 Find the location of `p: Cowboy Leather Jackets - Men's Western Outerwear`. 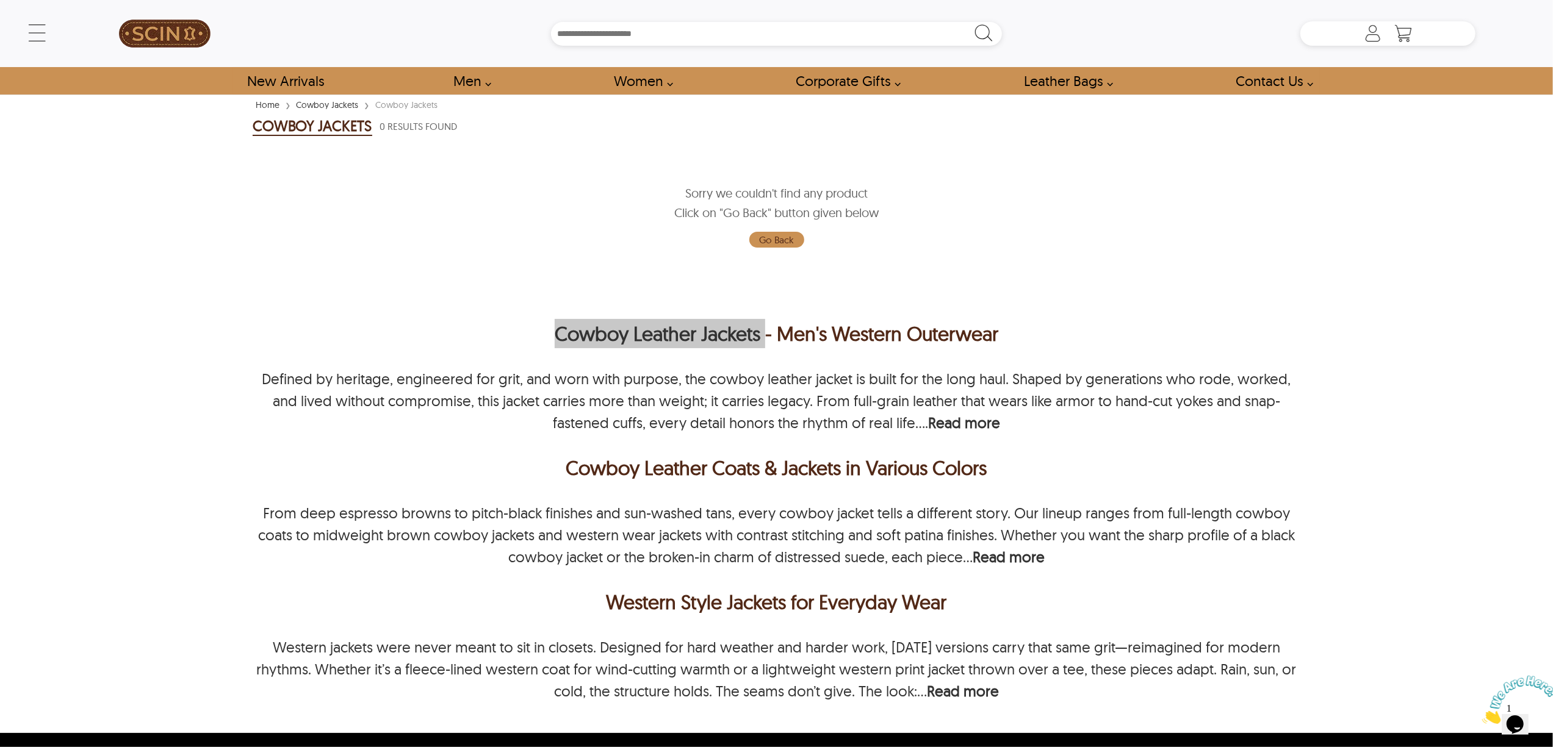

p: Cowboy Leather Jackets - Men's Western Outerwear is located at coordinates (777, 334).